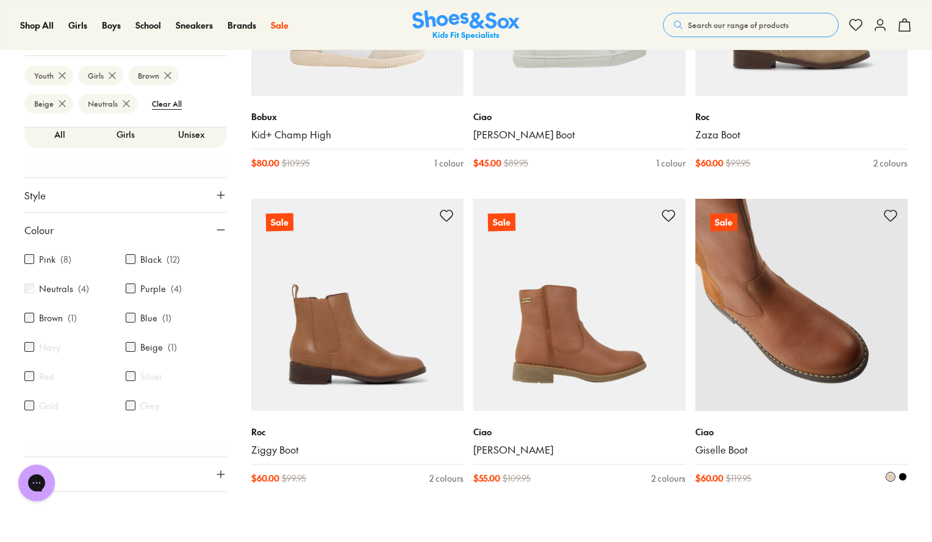 The width and height of the screenshot is (932, 542). Describe the element at coordinates (801, 135) in the screenshot. I see `a: Zaza Boot` at that location.